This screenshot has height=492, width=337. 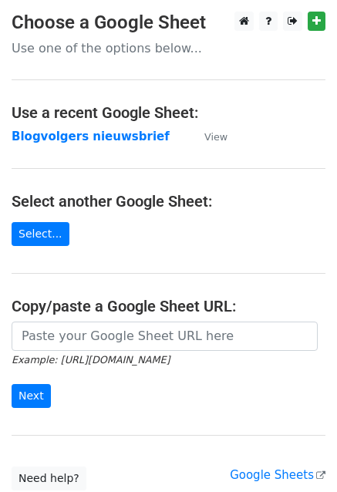 What do you see at coordinates (49, 479) in the screenshot?
I see `a: Need help?` at bounding box center [49, 479].